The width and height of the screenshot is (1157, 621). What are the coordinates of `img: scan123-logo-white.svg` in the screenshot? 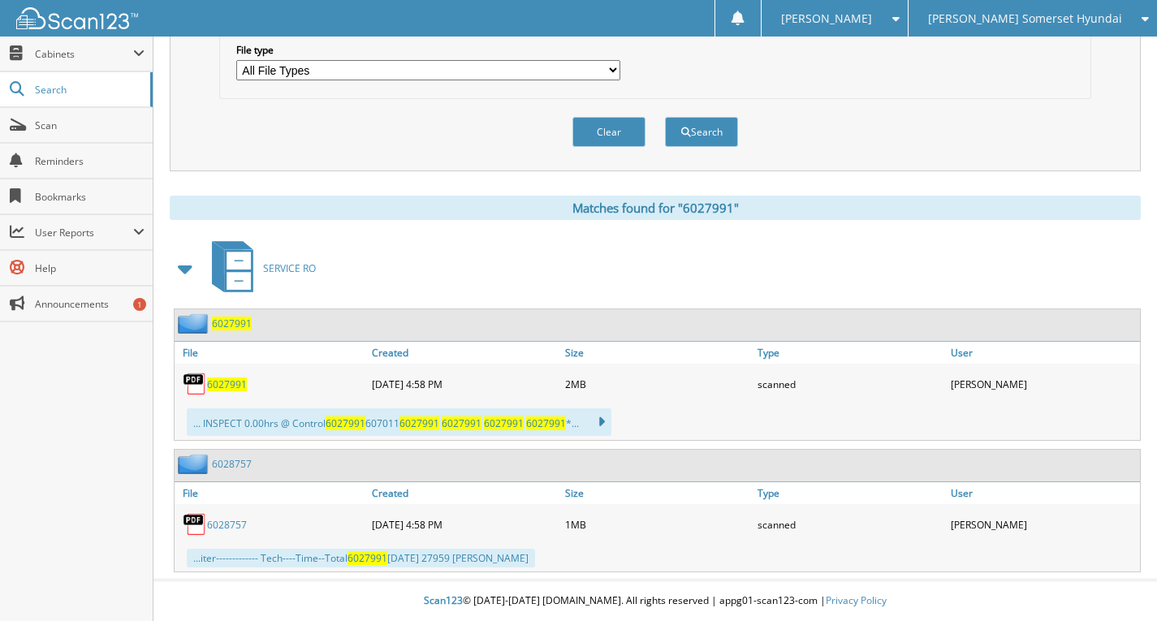 It's located at (77, 18).